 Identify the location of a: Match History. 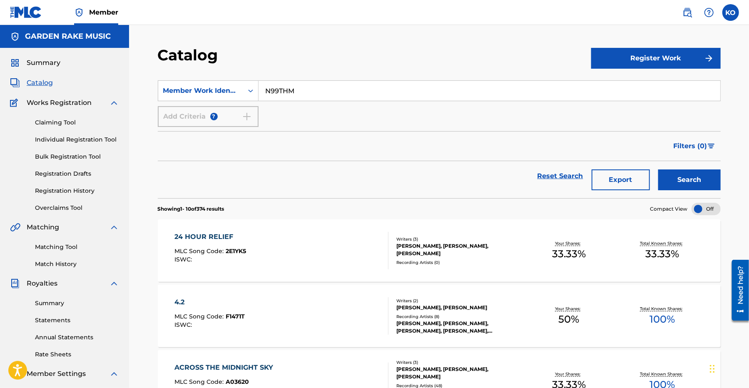
(77, 264).